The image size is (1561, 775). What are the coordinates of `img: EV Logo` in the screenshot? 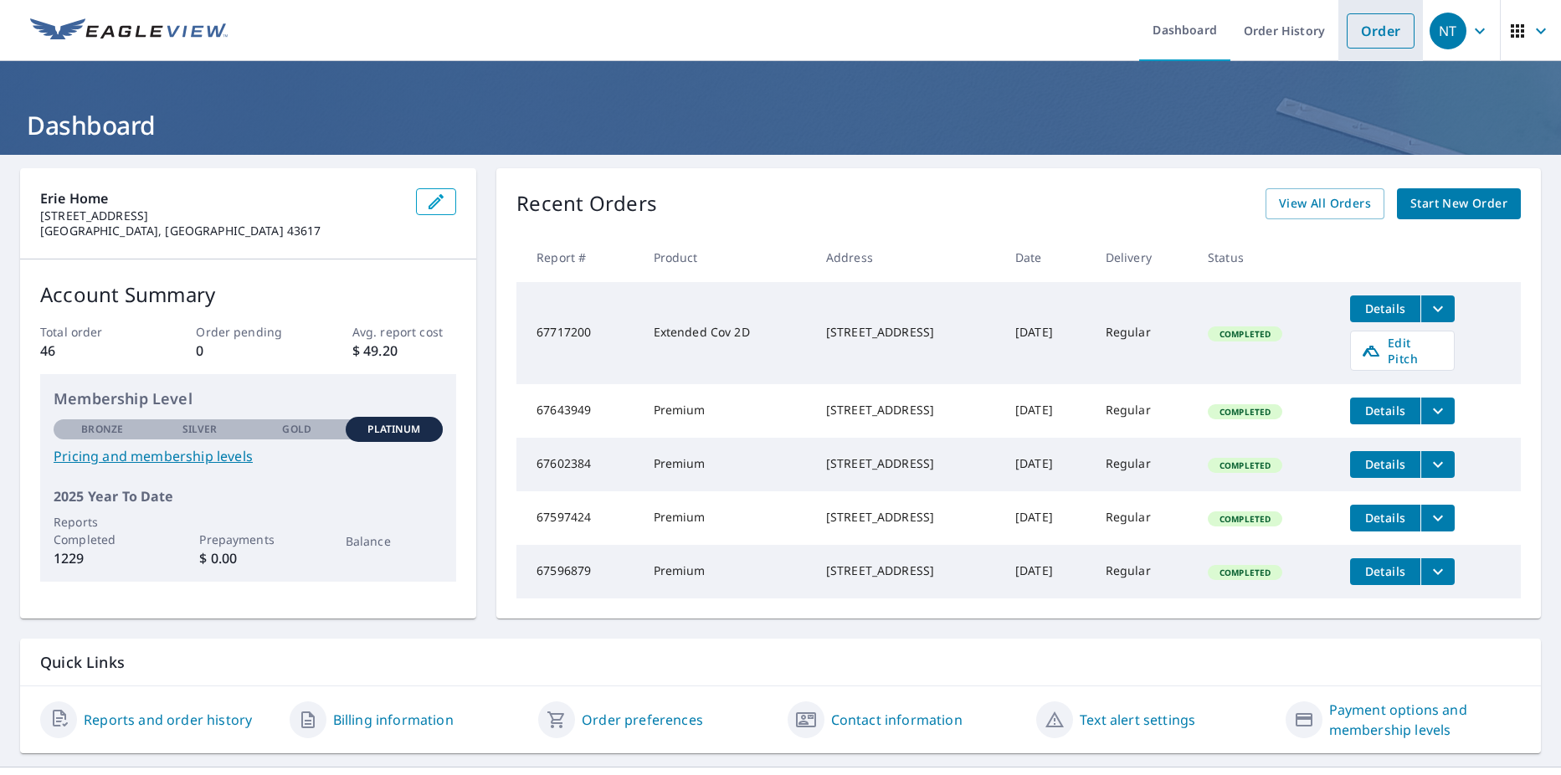 It's located at (129, 31).